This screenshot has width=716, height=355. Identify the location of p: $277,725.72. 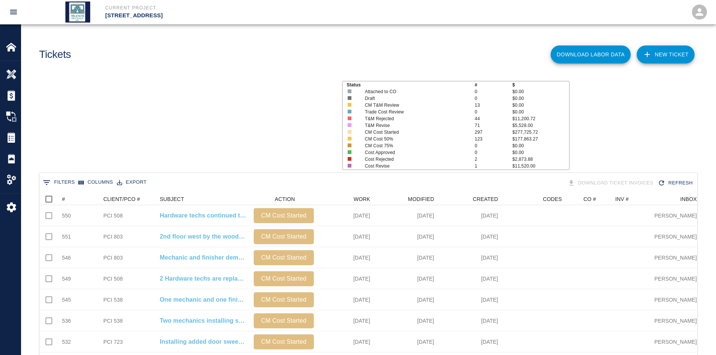
(540, 132).